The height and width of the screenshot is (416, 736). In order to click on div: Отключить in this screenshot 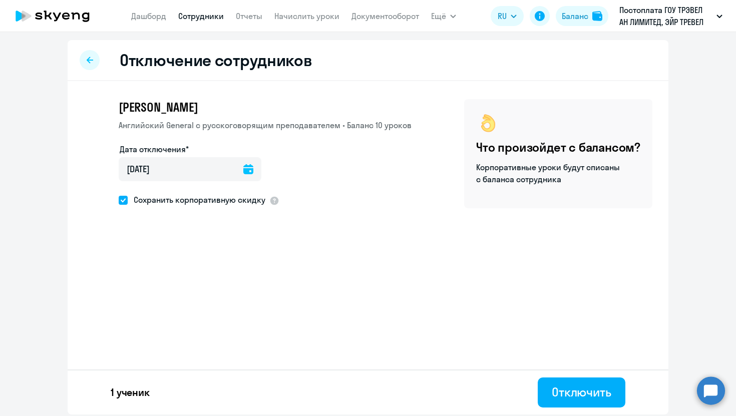, I will do `click(582, 392)`.